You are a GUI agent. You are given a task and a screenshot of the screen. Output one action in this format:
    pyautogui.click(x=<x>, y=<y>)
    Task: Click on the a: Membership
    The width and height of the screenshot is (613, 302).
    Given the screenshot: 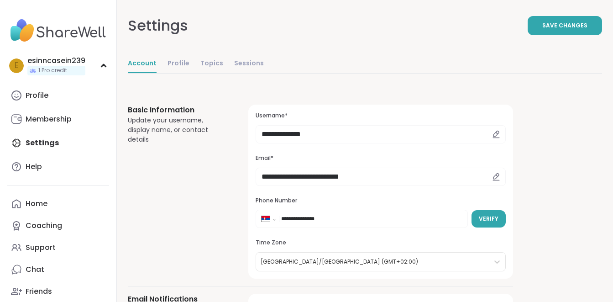 What is the action you would take?
    pyautogui.click(x=58, y=119)
    